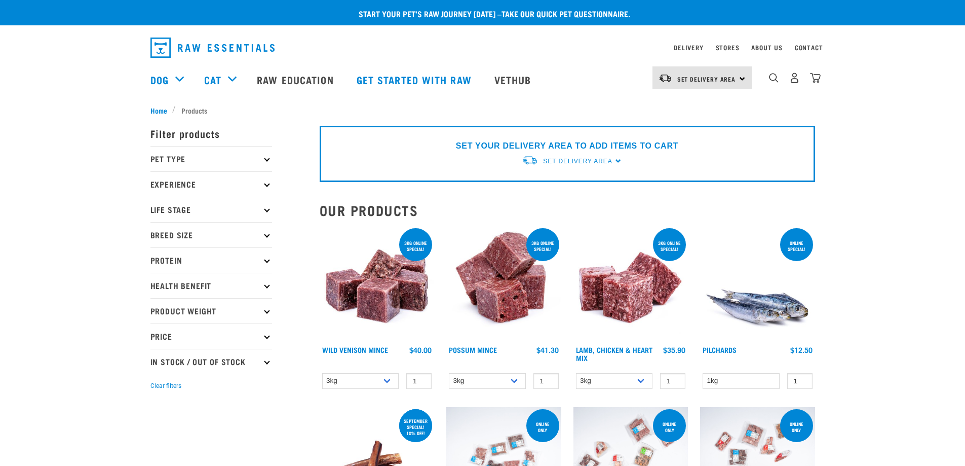 The image size is (965, 466). What do you see at coordinates (211, 235) in the screenshot?
I see `p: Breed Size` at bounding box center [211, 235].